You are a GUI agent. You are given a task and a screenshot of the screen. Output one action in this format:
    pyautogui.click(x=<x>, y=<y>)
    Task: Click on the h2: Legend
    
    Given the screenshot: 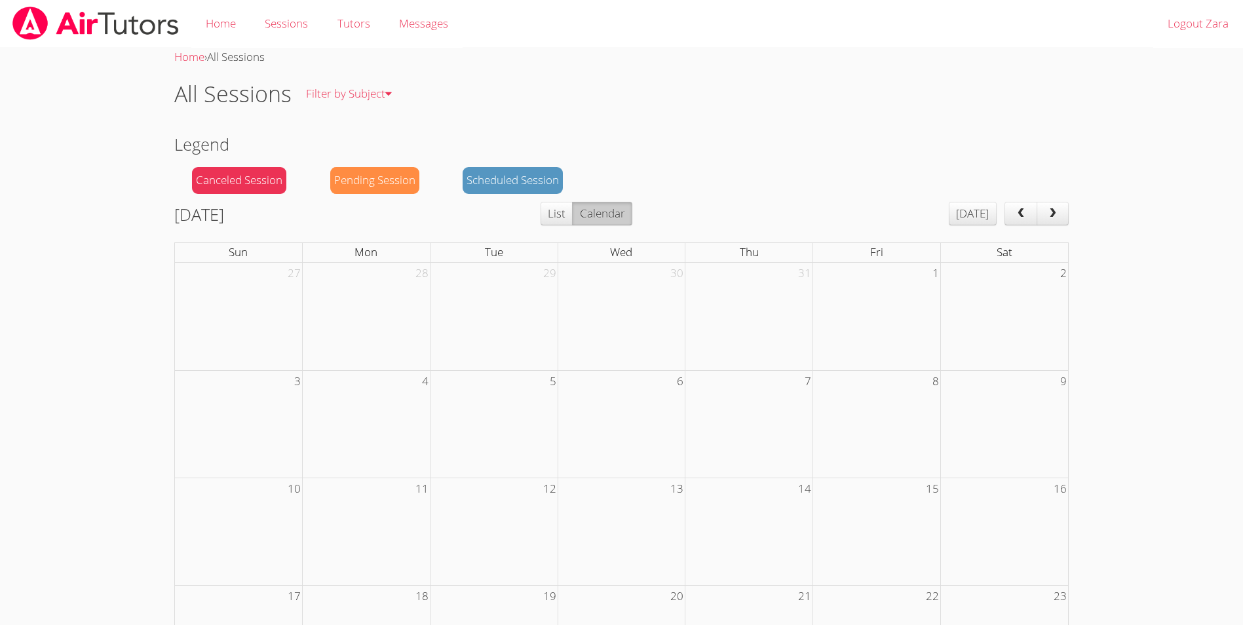 What is the action you would take?
    pyautogui.click(x=622, y=144)
    